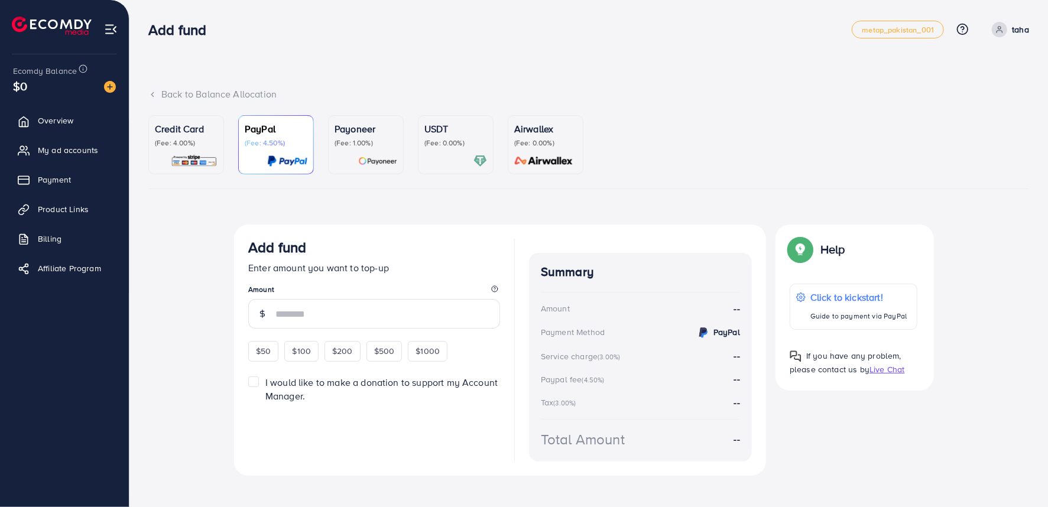 Image resolution: width=1048 pixels, height=507 pixels. I want to click on span: $100, so click(302, 351).